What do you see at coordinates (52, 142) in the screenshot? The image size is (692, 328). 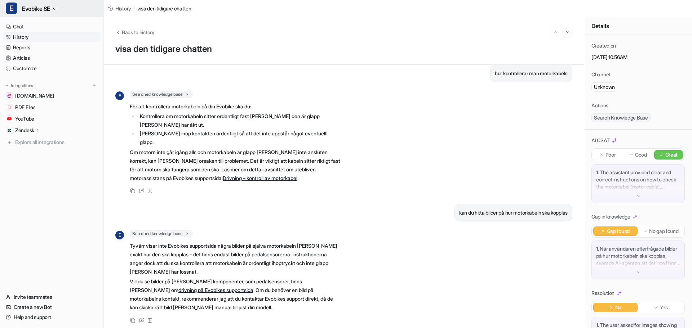 I see `a: Explore all integrations` at bounding box center [52, 142].